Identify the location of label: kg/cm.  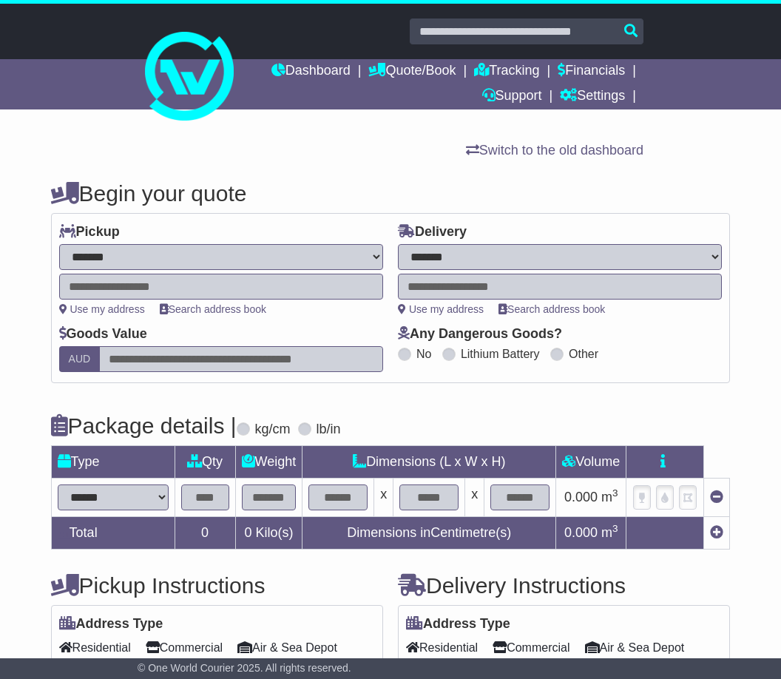
(273, 429).